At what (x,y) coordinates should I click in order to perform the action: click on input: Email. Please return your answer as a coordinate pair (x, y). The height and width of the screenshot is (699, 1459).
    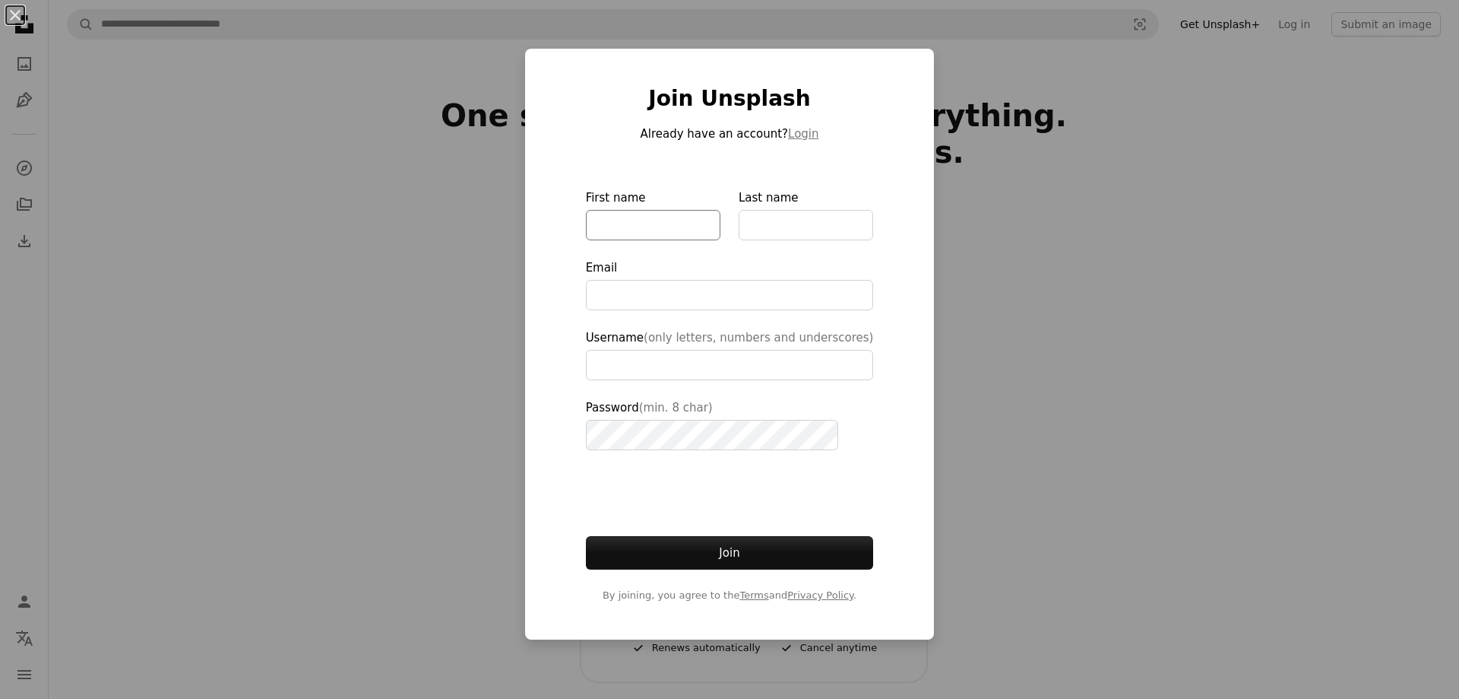
    Looking at the image, I should click on (730, 295).